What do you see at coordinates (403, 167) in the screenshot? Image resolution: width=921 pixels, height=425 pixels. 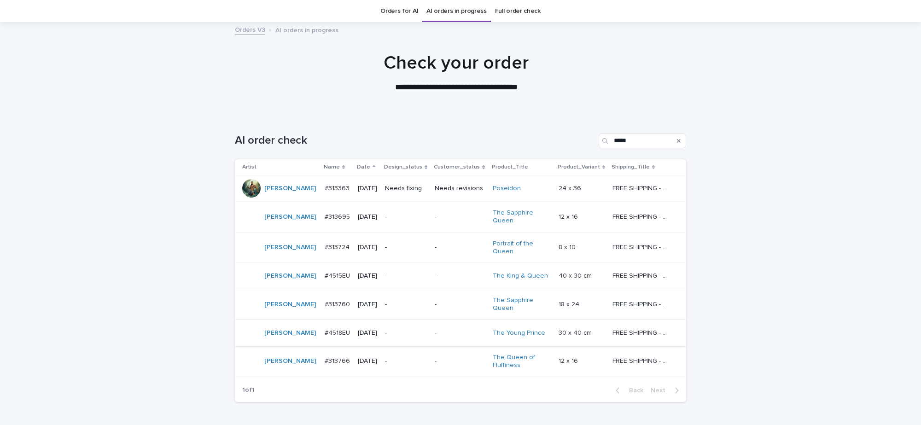 I see `p: Design_status` at bounding box center [403, 167].